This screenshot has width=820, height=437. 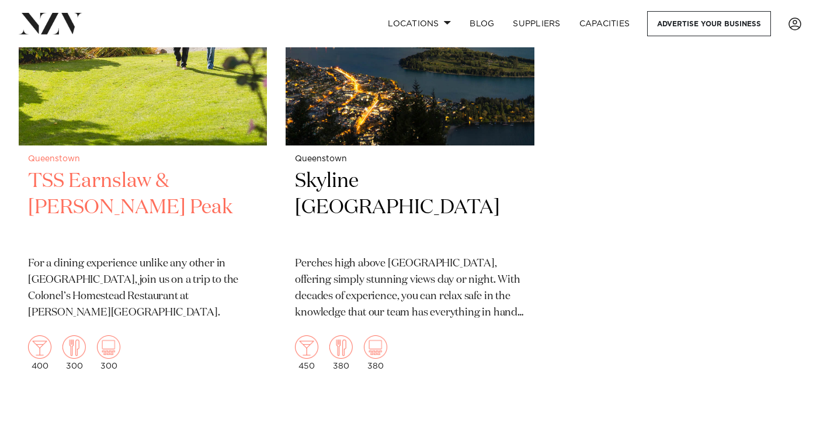 What do you see at coordinates (40, 353) in the screenshot?
I see `div: 400` at bounding box center [40, 353].